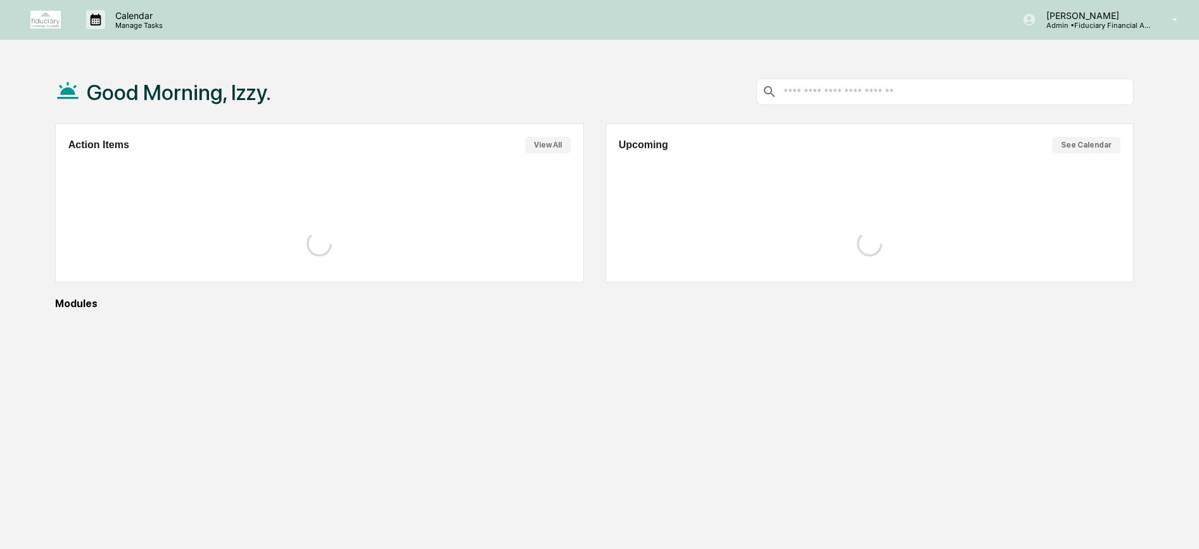 The width and height of the screenshot is (1199, 549). What do you see at coordinates (46, 20) in the screenshot?
I see `img: logo` at bounding box center [46, 20].